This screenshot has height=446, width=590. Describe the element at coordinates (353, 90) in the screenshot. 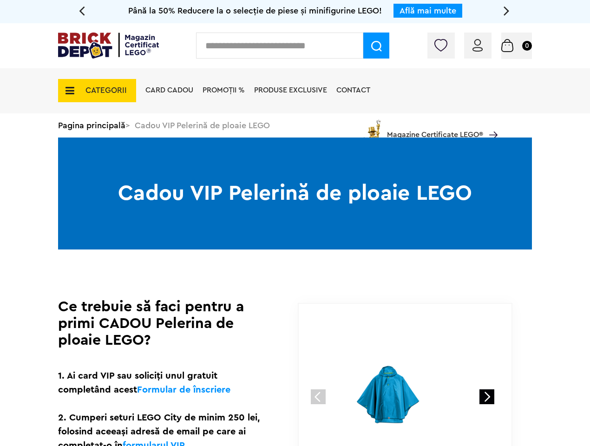

I see `a: Contact` at that location.